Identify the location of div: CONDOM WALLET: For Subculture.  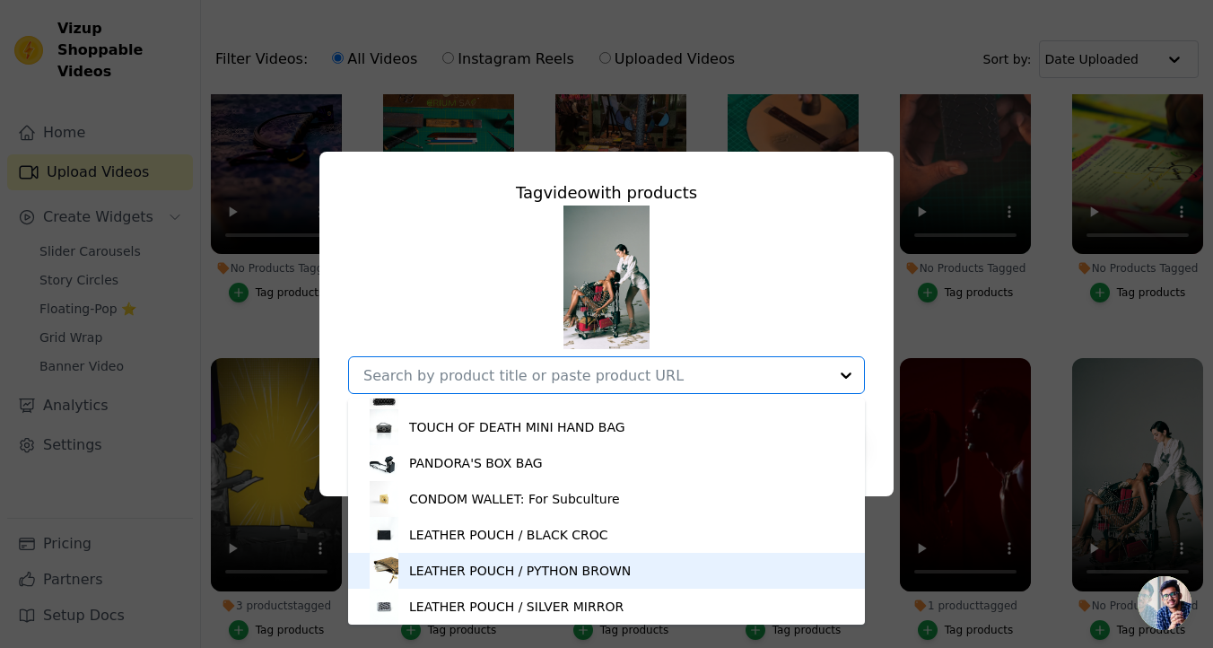
(514, 499).